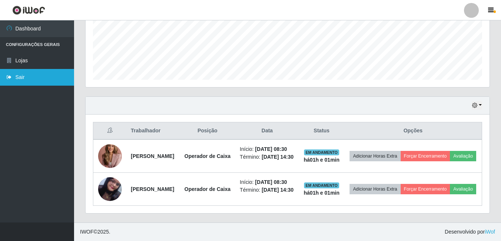 The height and width of the screenshot is (241, 501). Describe the element at coordinates (490, 232) in the screenshot. I see `a: iWof` at that location.